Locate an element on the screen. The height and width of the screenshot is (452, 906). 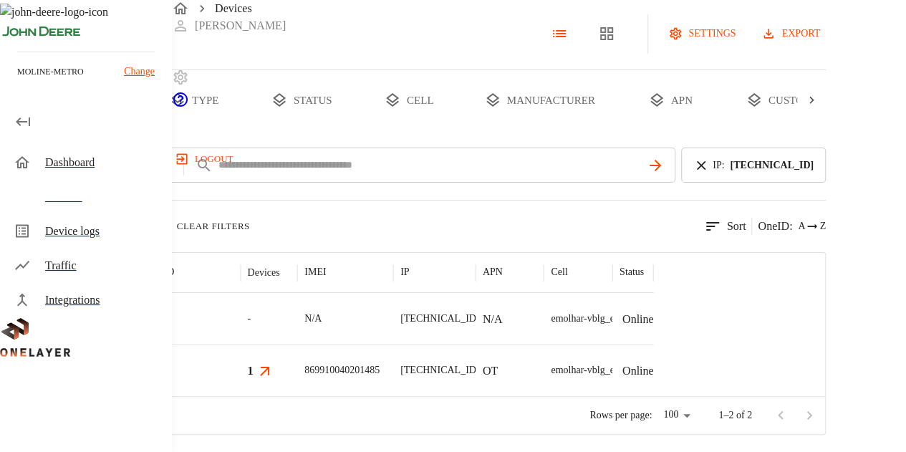
p: 869910040201485 is located at coordinates (342, 370).